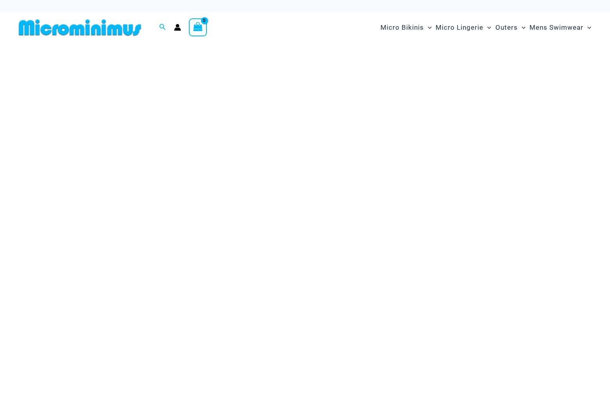 This screenshot has height=406, width=610. I want to click on nav: Site Navigation, so click(485, 27).